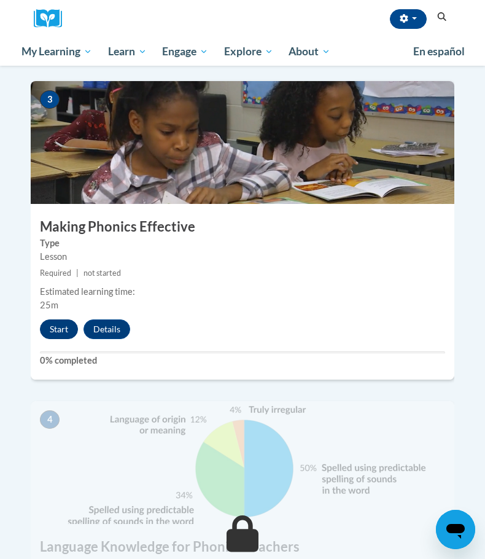 The image size is (485, 559). Describe the element at coordinates (249, 52) in the screenshot. I see `a: Explore` at that location.